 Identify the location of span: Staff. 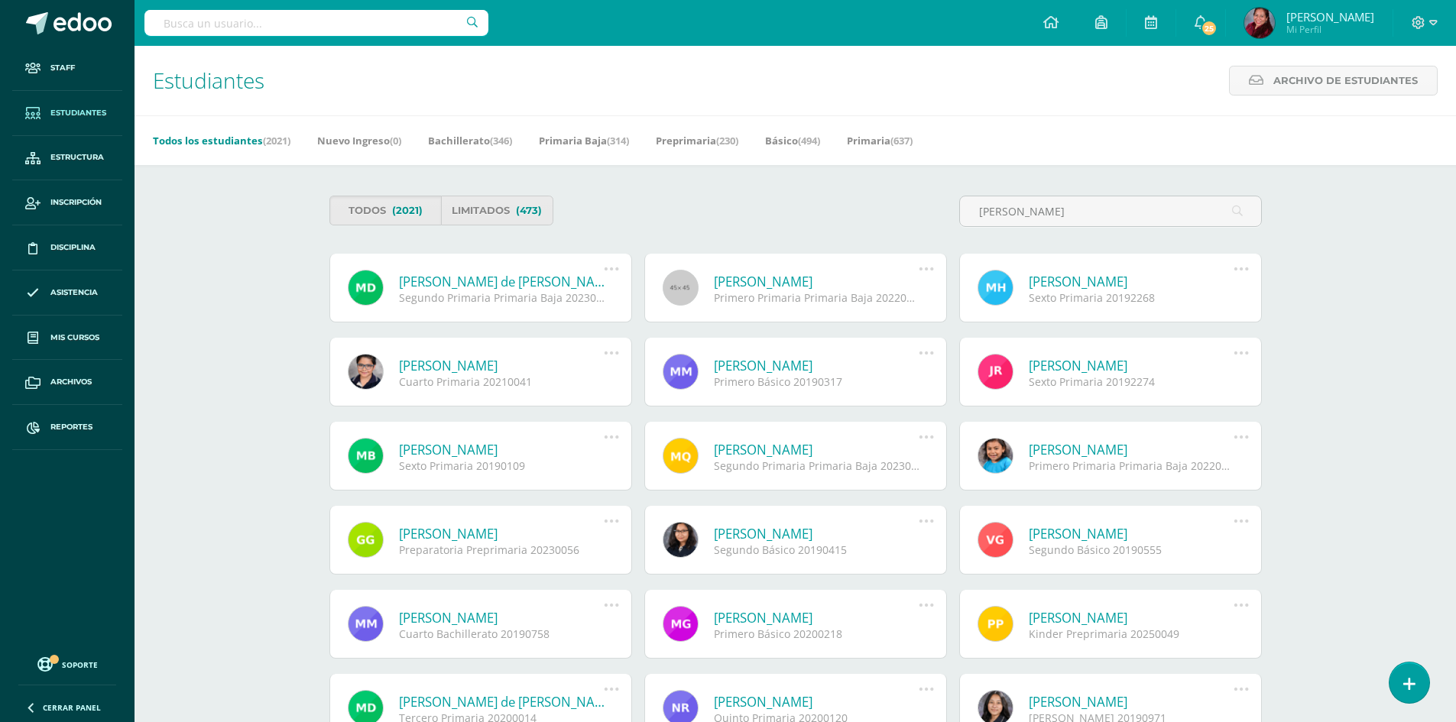
(63, 68).